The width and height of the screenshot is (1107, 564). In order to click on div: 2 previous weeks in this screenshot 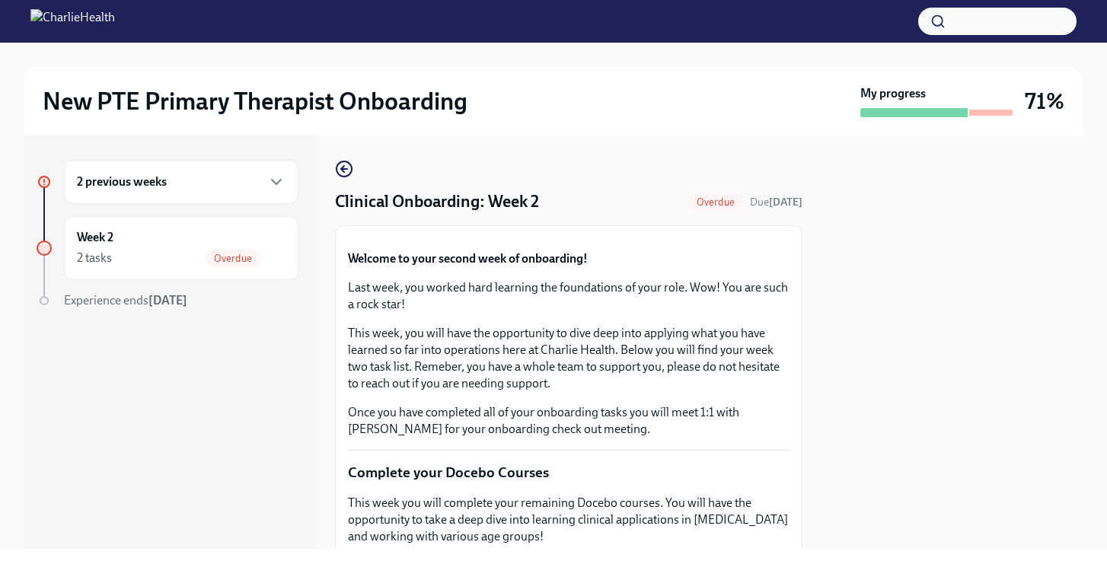, I will do `click(181, 182)`.